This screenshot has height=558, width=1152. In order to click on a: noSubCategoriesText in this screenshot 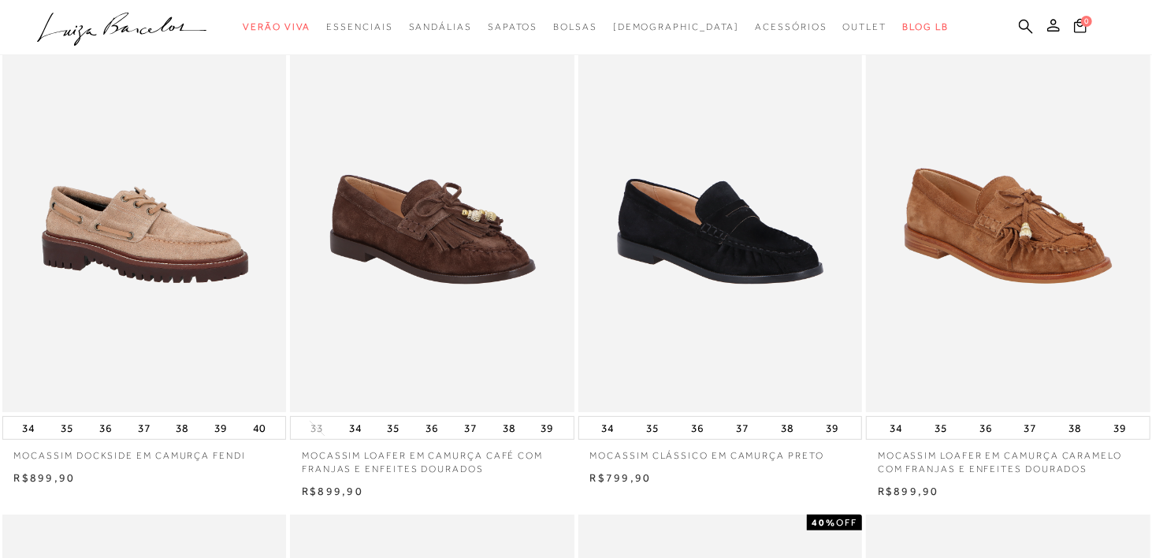, I will do `click(676, 27)`.